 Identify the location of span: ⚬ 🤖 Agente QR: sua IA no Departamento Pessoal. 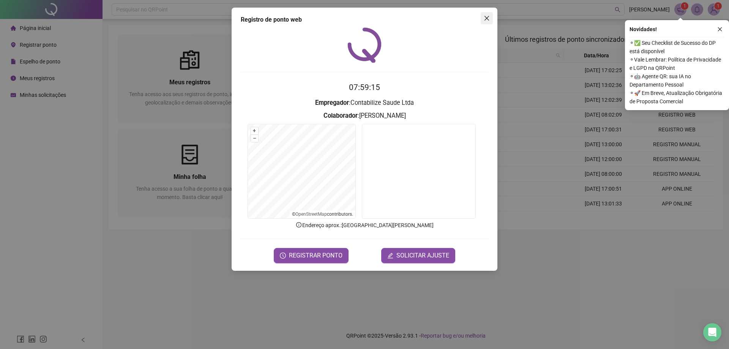
(677, 80).